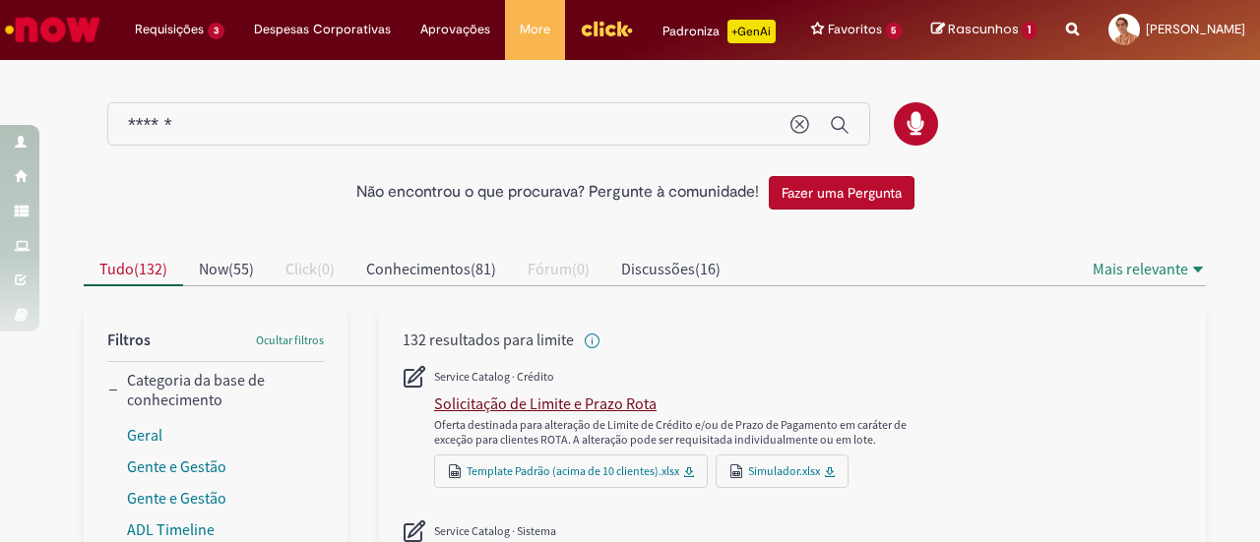 The width and height of the screenshot is (1260, 542). I want to click on span: Rascunhos, so click(983, 29).